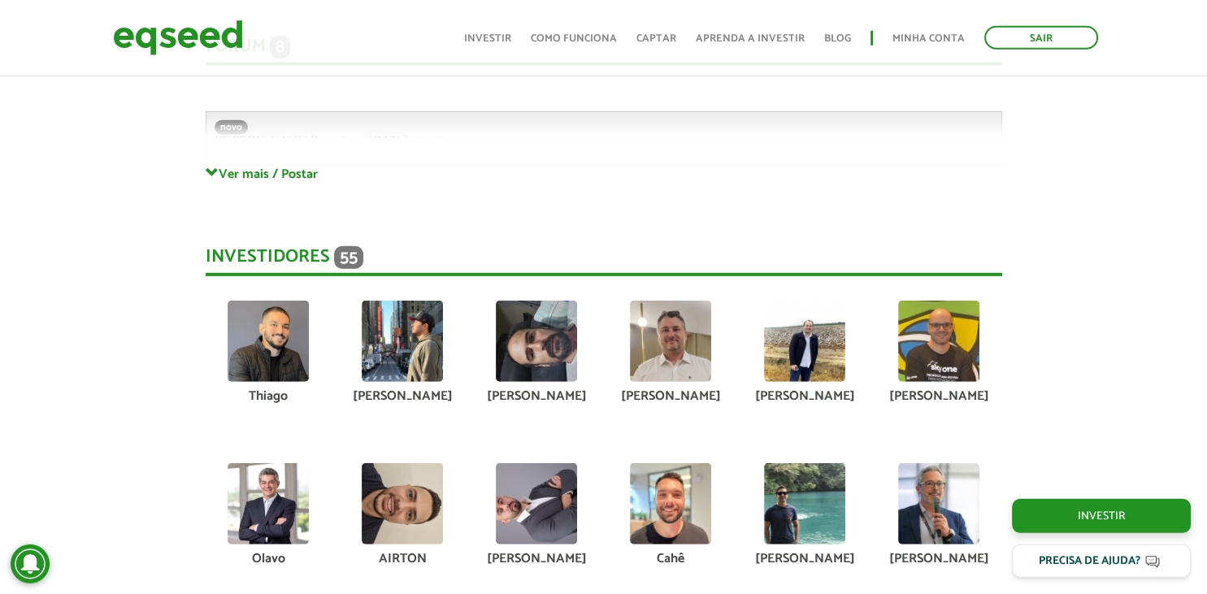 Image resolution: width=1207 pixels, height=594 pixels. What do you see at coordinates (805, 504) in the screenshot?
I see `img: picture-48702-1526493360.jpg` at bounding box center [805, 504].